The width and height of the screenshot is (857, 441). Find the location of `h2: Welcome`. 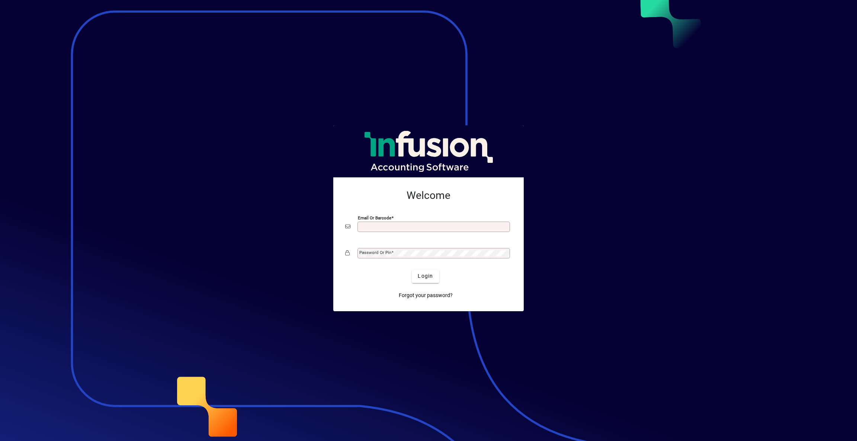

h2: Welcome is located at coordinates (428, 196).